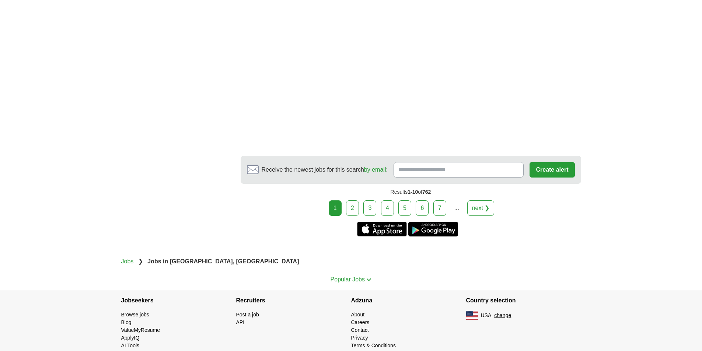 The width and height of the screenshot is (702, 351). Describe the element at coordinates (130, 338) in the screenshot. I see `a: ApplyIQ` at that location.